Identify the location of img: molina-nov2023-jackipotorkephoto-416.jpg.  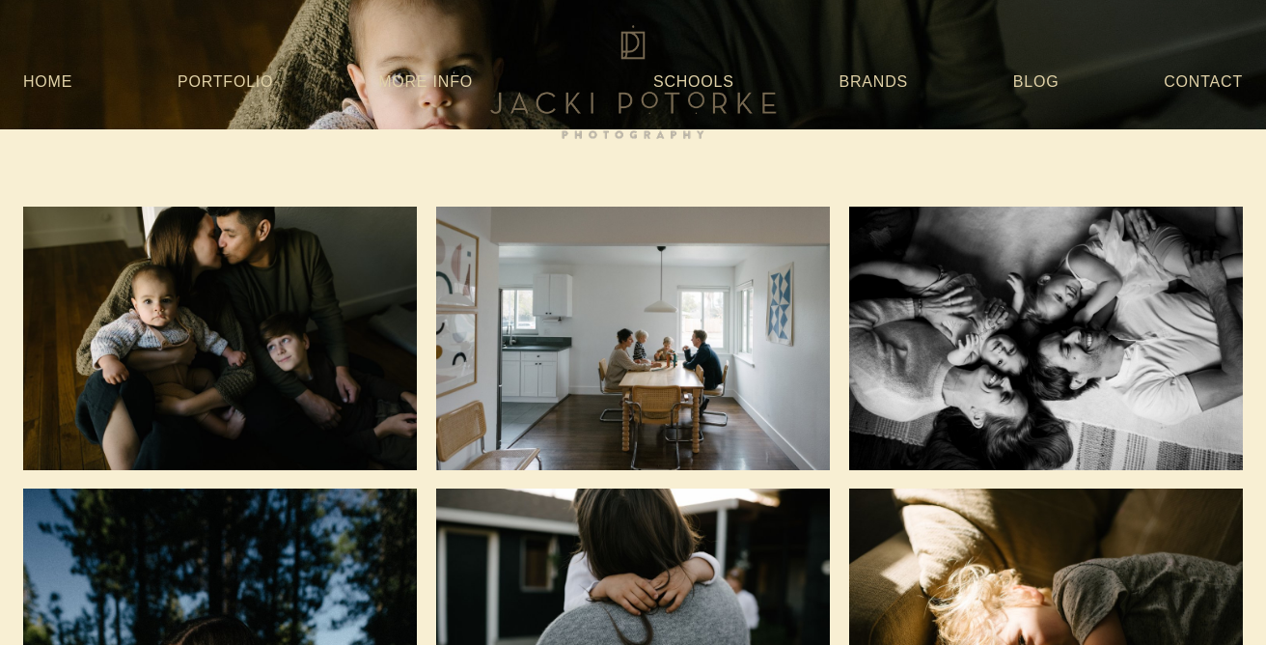
(220, 338).